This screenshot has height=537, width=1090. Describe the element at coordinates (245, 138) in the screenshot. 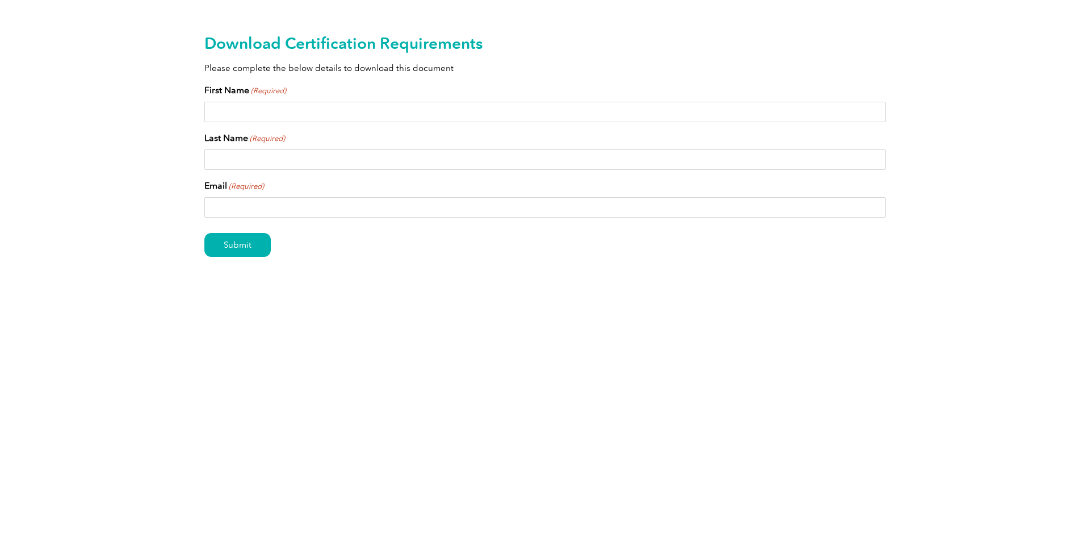

I see `label: Last Name` at that location.